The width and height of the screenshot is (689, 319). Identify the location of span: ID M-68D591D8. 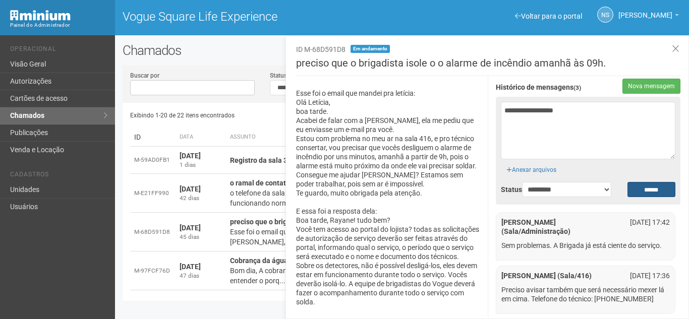
(321, 49).